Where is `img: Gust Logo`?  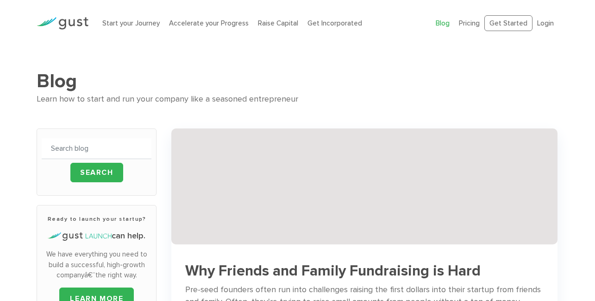
img: Gust Logo is located at coordinates (63, 23).